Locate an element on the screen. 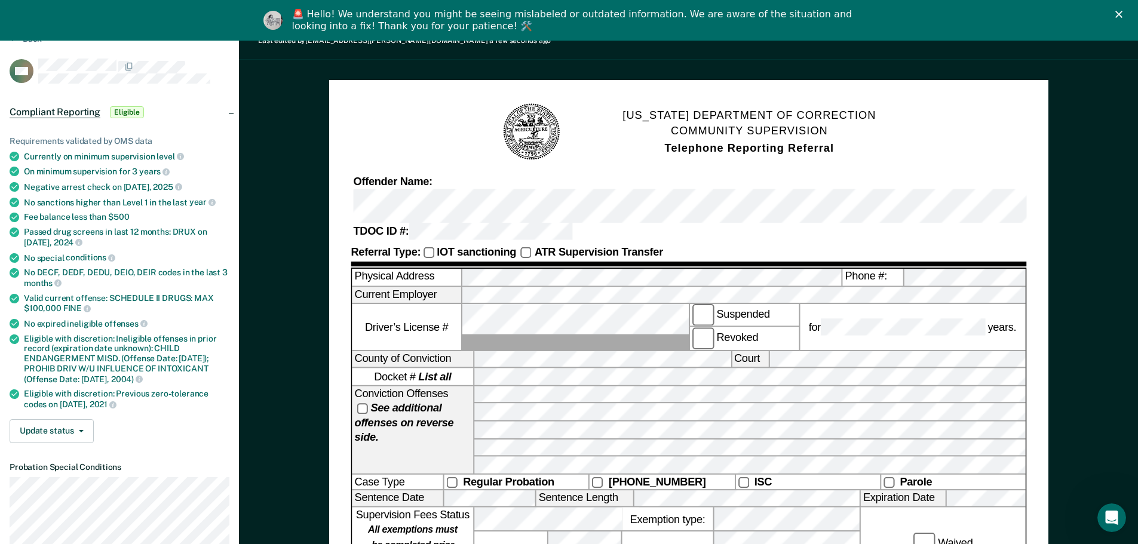 This screenshot has height=544, width=1138. strong: Telephone Reporting Referral is located at coordinates (748, 147).